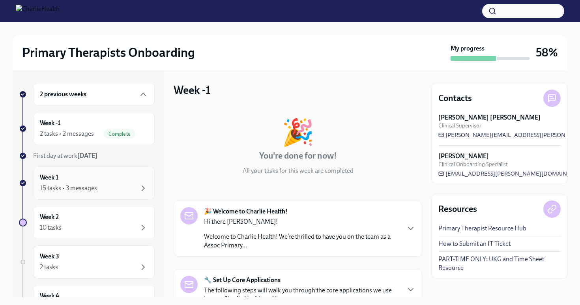 The width and height of the screenshot is (580, 305). What do you see at coordinates (298, 156) in the screenshot?
I see `h4: You're done for now!` at bounding box center [298, 156].